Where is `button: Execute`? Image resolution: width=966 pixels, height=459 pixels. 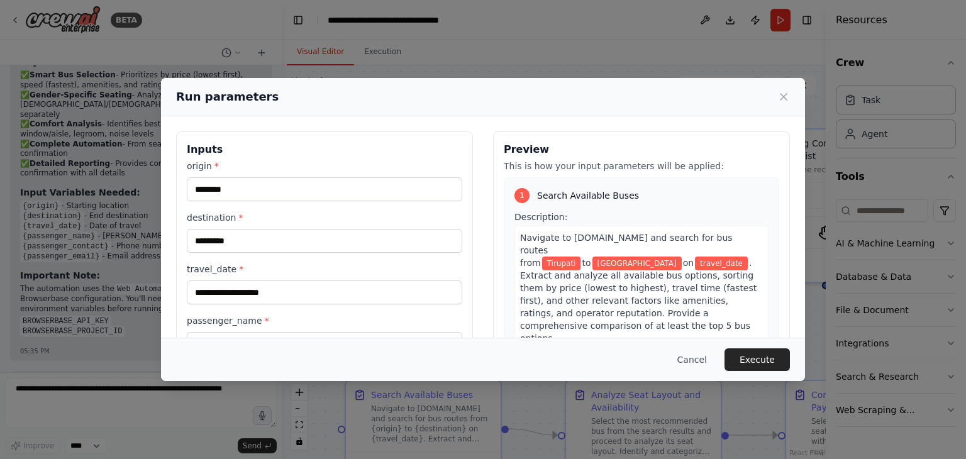 button: Execute is located at coordinates (757, 360).